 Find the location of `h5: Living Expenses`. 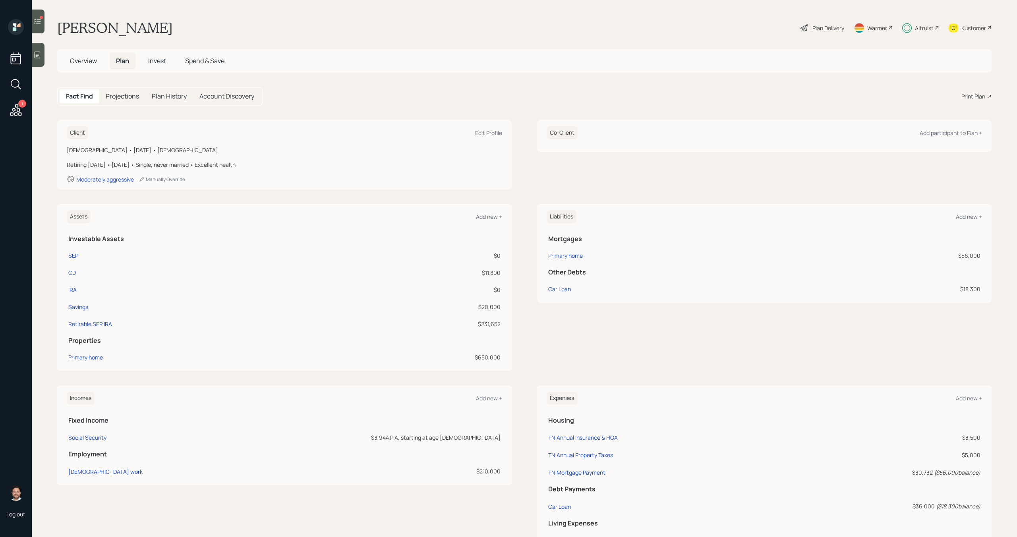

h5: Living Expenses is located at coordinates (764, 523).